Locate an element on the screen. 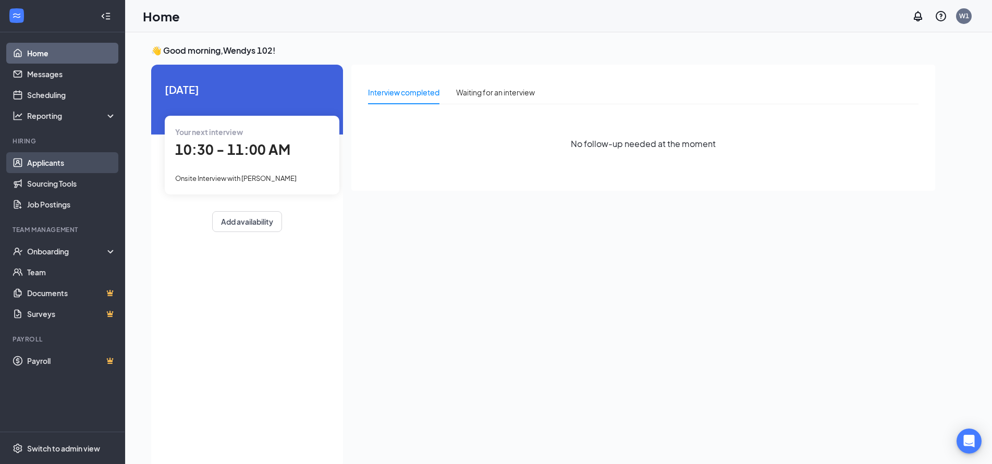  h3: 👋 Good morning, Wendys 102 ! is located at coordinates (543, 51).